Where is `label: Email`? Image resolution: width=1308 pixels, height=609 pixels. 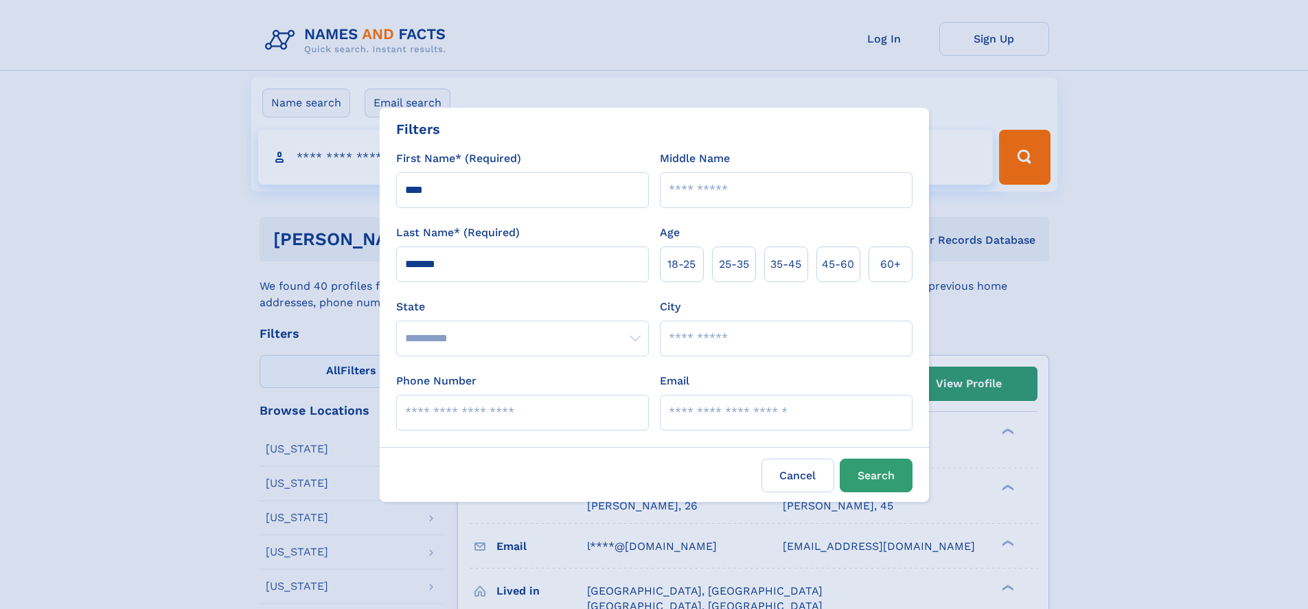 label: Email is located at coordinates (674, 381).